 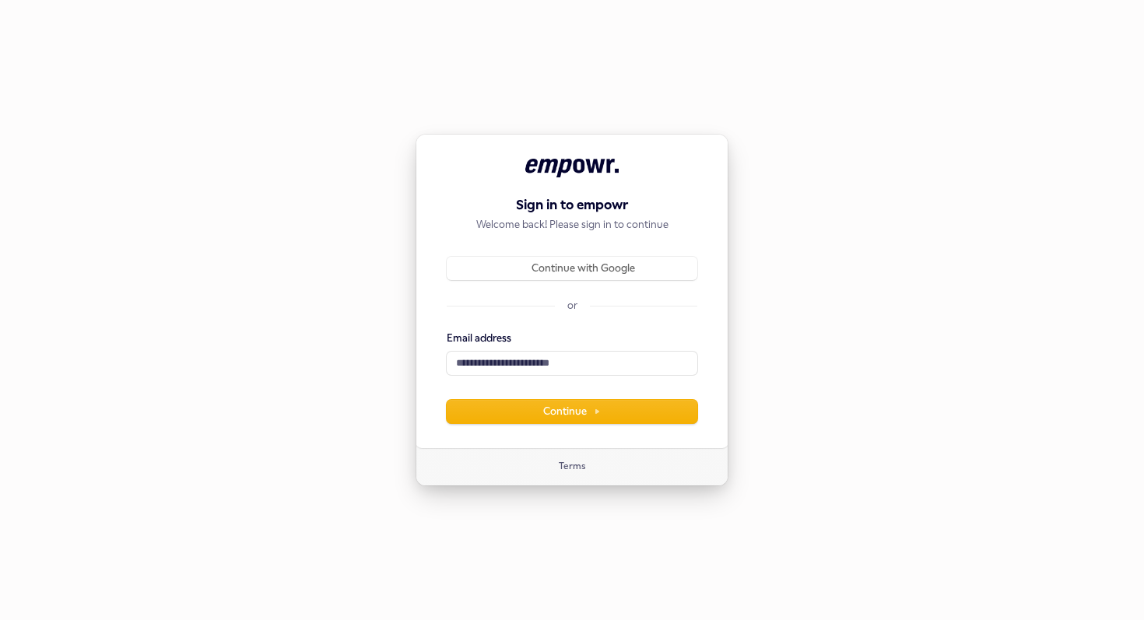 What do you see at coordinates (572, 412) in the screenshot?
I see `span: Continue` at bounding box center [572, 412].